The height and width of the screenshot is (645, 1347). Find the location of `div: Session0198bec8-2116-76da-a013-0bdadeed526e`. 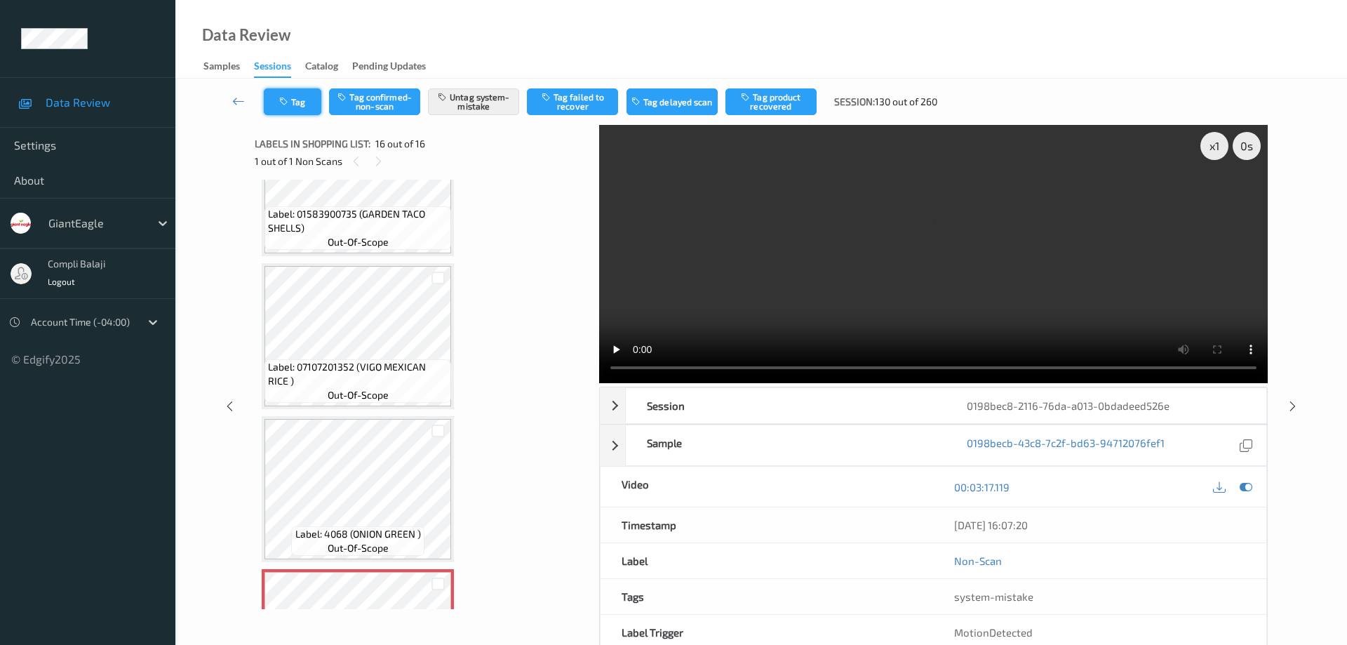

div: Session0198bec8-2116-76da-a013-0bdadeed526e is located at coordinates (933, 405).